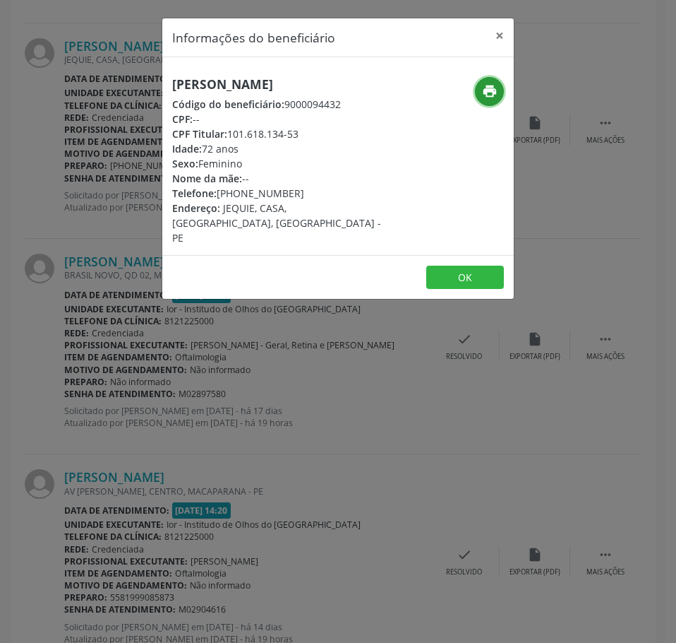 The image size is (676, 643). Describe the element at coordinates (194, 193) in the screenshot. I see `span: Telefone:` at that location.